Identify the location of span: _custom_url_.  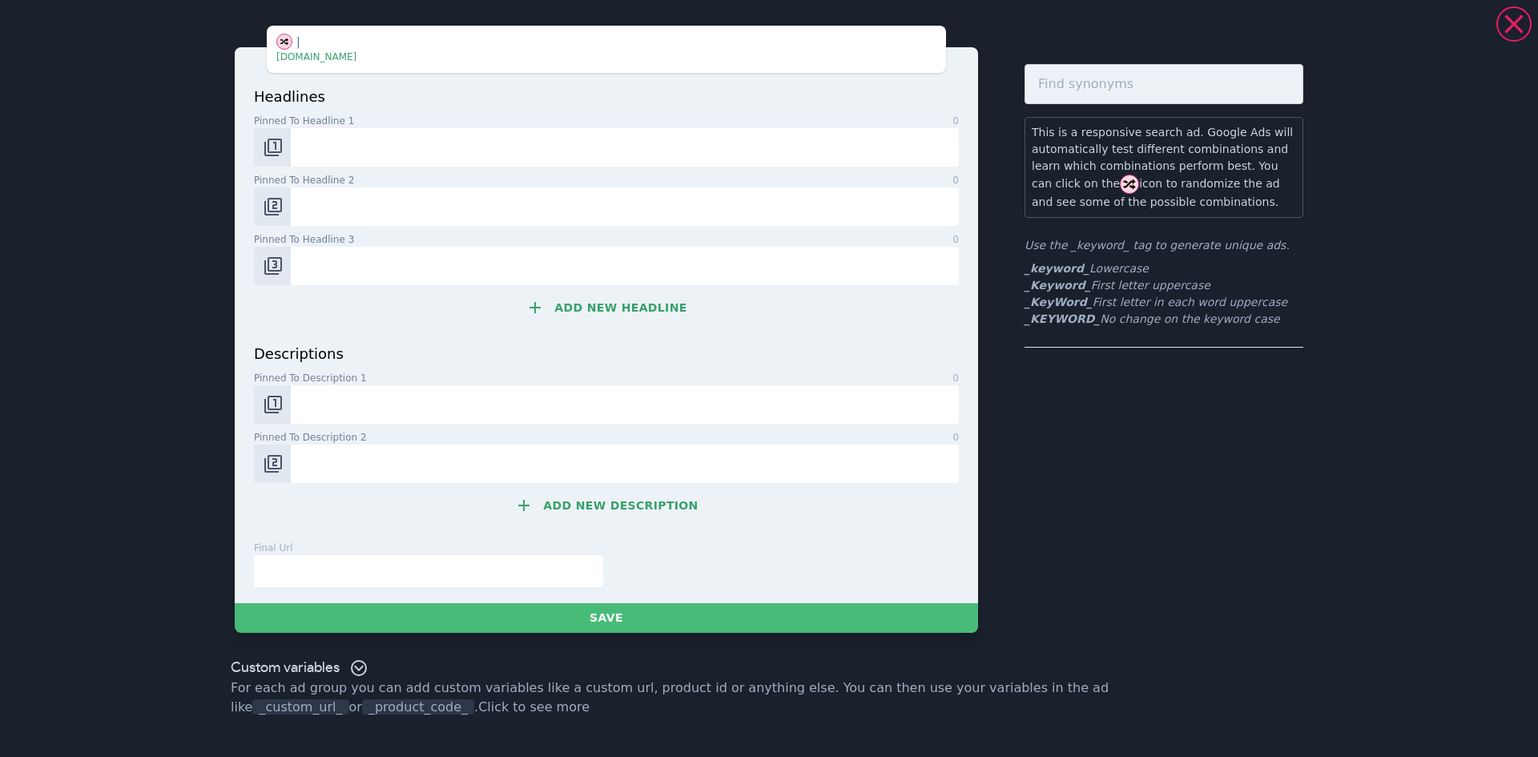
(300, 707).